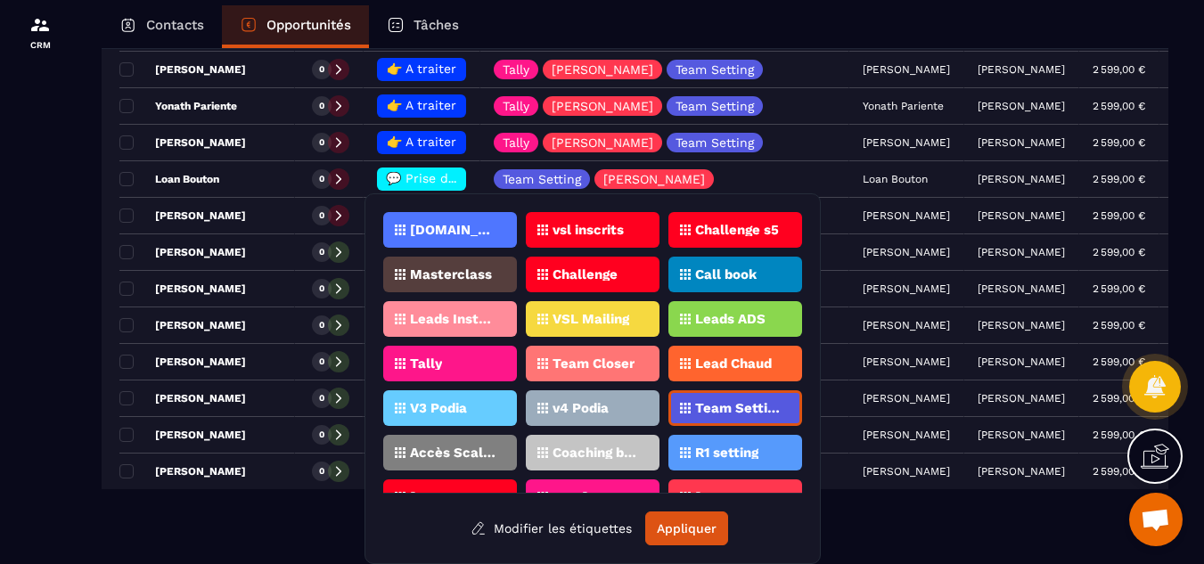 The height and width of the screenshot is (564, 1204). Describe the element at coordinates (436, 25) in the screenshot. I see `p: Tâches` at that location.